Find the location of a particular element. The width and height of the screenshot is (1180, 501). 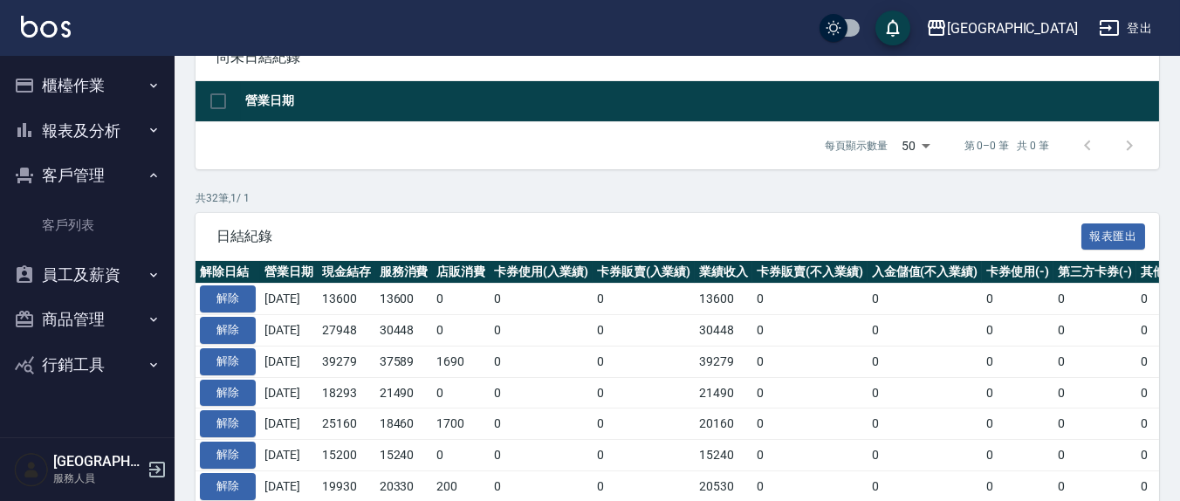

td: 37589 is located at coordinates (404, 361).